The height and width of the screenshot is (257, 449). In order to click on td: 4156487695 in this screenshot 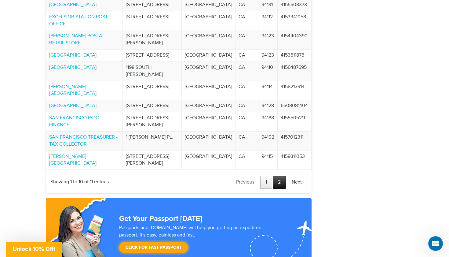, I will do `click(295, 71)`.